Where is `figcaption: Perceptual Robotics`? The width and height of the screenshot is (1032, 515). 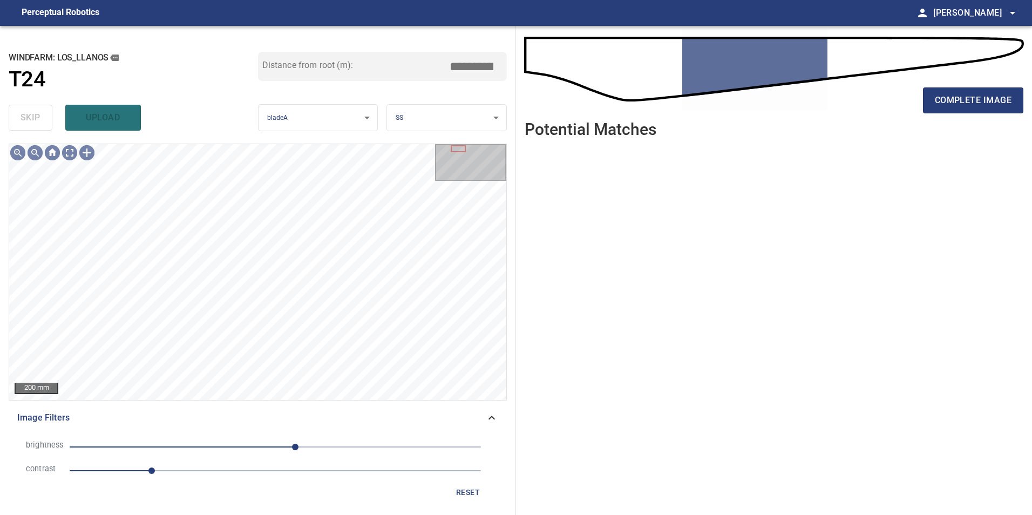 figcaption: Perceptual Robotics is located at coordinates (60, 13).